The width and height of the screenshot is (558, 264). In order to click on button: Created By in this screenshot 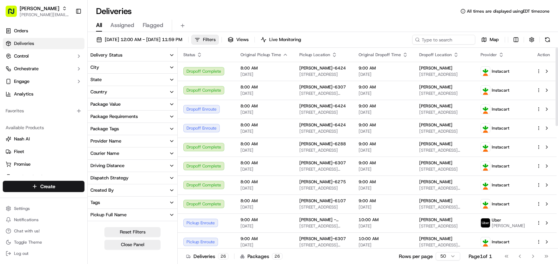, I will do `click(133, 190)`.